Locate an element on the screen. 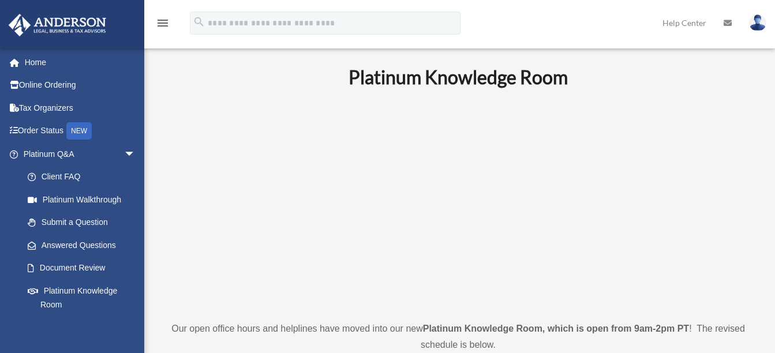 Image resolution: width=775 pixels, height=353 pixels. div: NEW is located at coordinates (79, 131).